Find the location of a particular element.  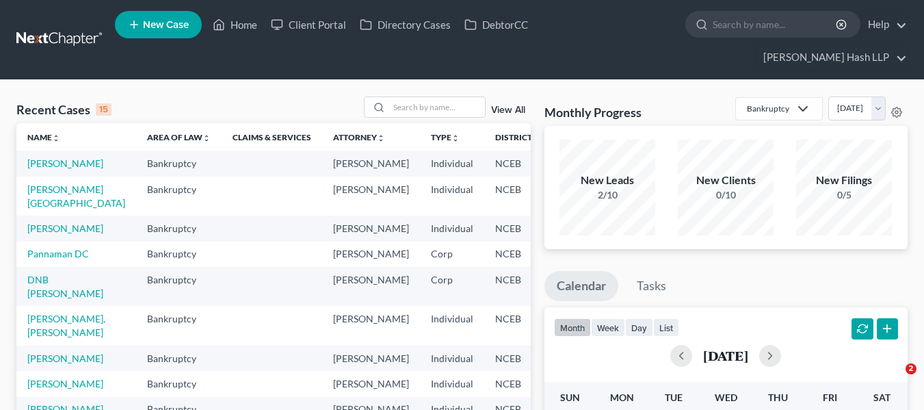

a: Client Portal is located at coordinates (308, 25).